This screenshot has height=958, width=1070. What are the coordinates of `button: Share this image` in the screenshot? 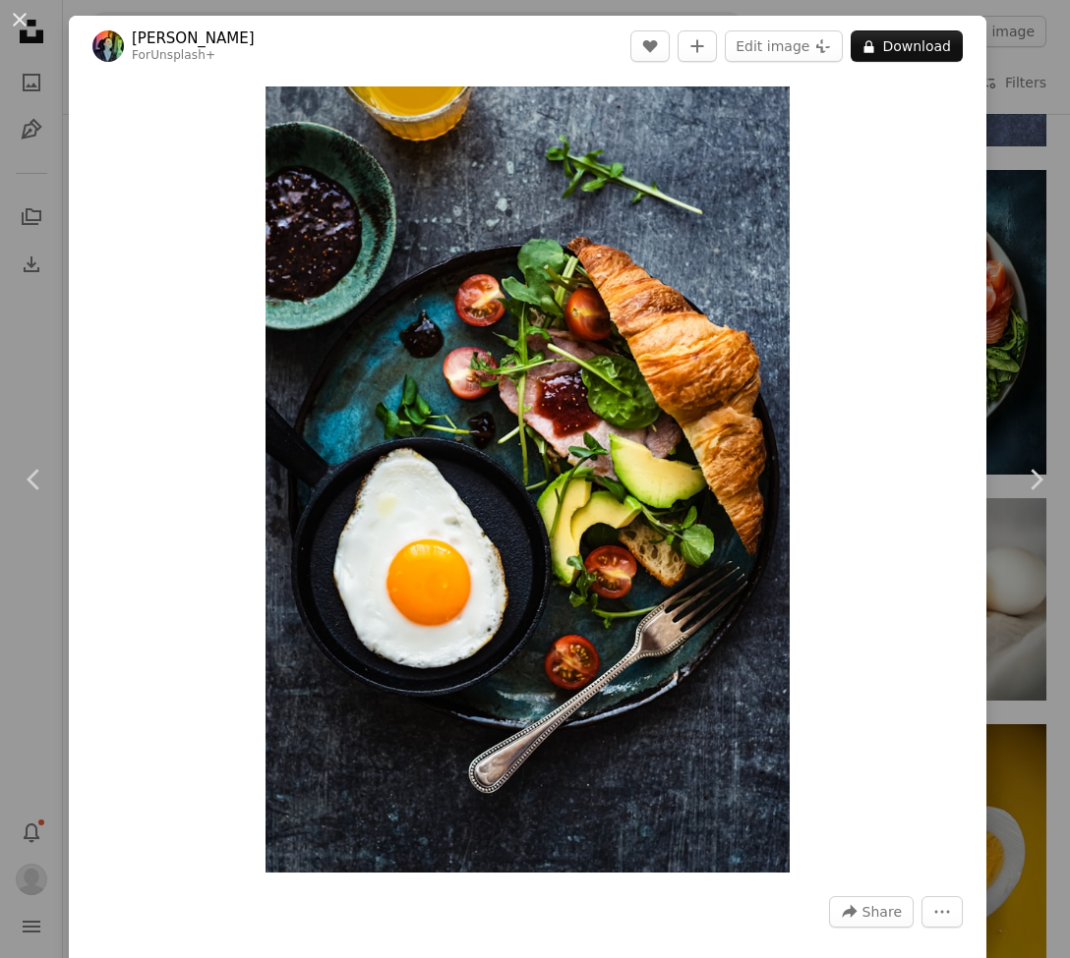 It's located at (871, 912).